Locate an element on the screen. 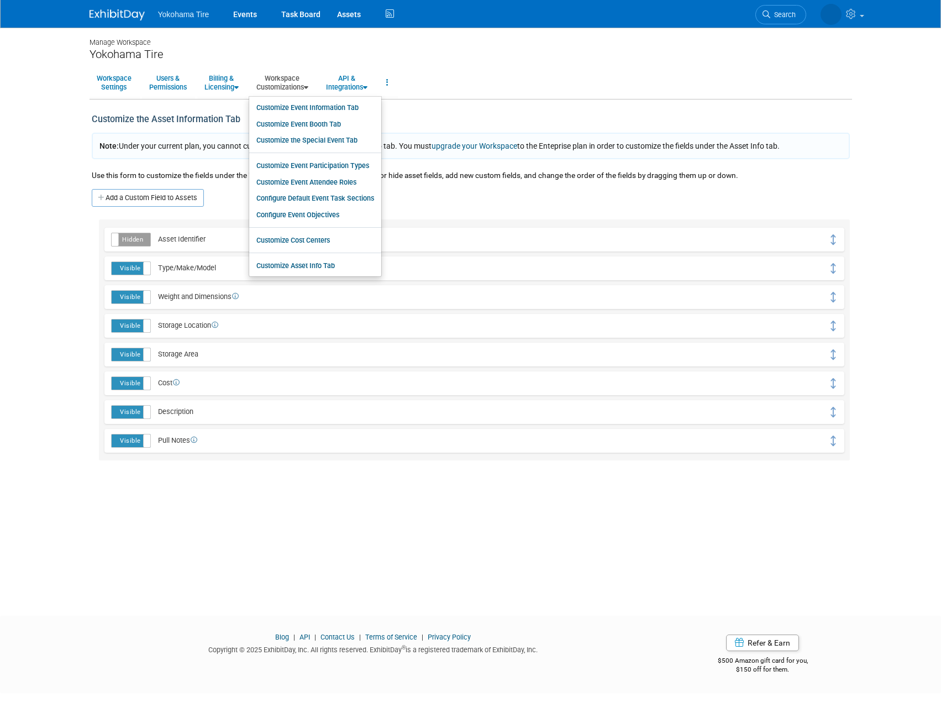 The height and width of the screenshot is (702, 941). span: Storage Location is located at coordinates (185, 325).